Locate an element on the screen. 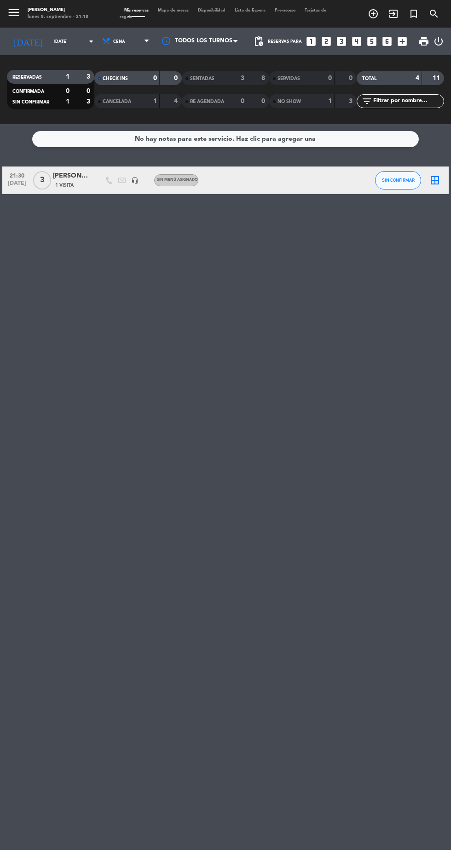 Image resolution: width=451 pixels, height=850 pixels. span: Disponibilidad is located at coordinates (212, 10).